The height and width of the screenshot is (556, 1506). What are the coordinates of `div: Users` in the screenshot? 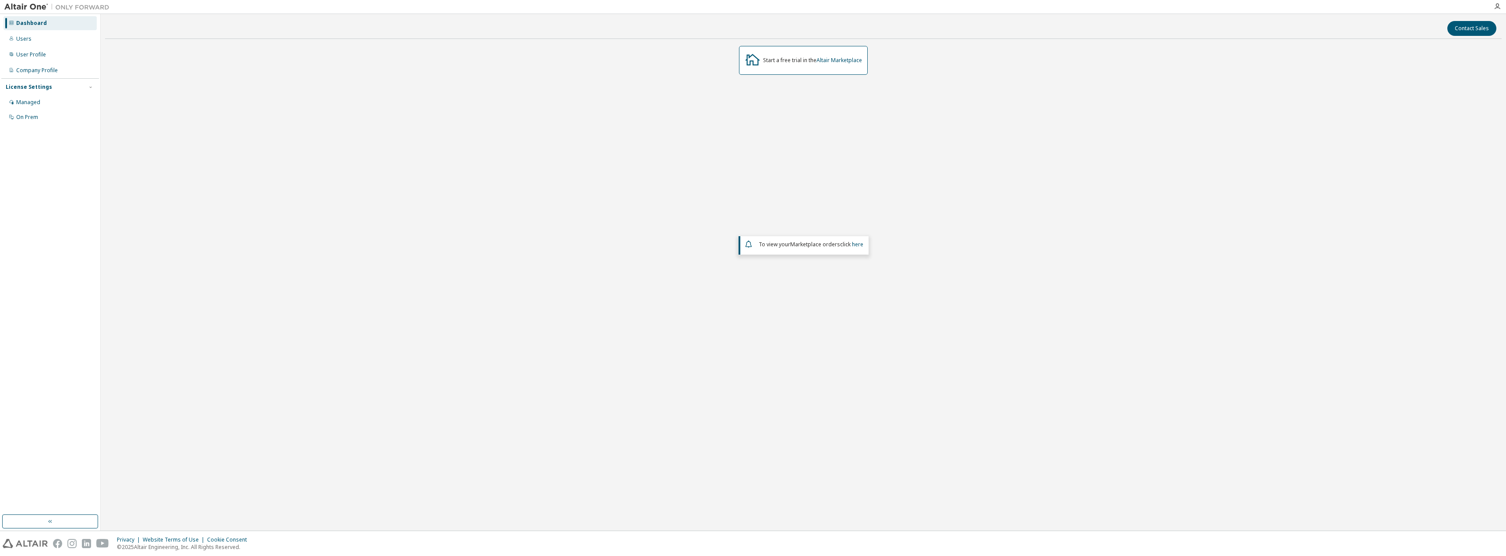 It's located at (24, 39).